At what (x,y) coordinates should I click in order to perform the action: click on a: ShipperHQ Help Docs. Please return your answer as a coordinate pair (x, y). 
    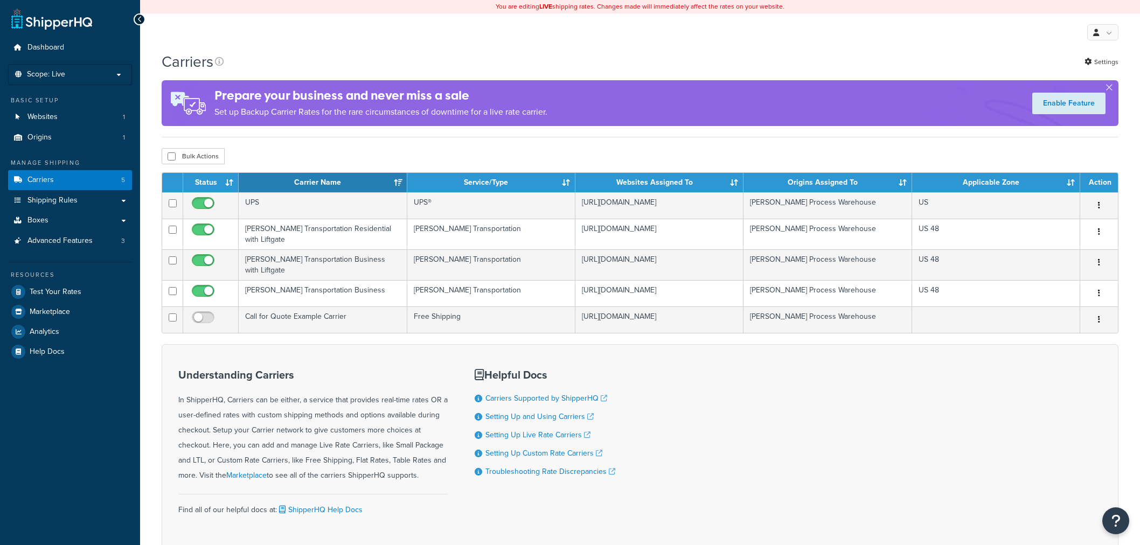
    Looking at the image, I should click on (319, 509).